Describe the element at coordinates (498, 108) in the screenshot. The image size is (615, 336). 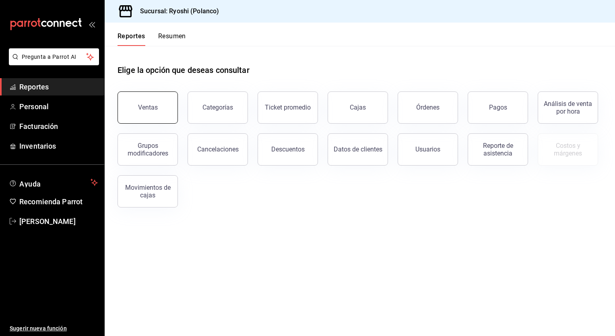
I see `button: Pagos` at that location.